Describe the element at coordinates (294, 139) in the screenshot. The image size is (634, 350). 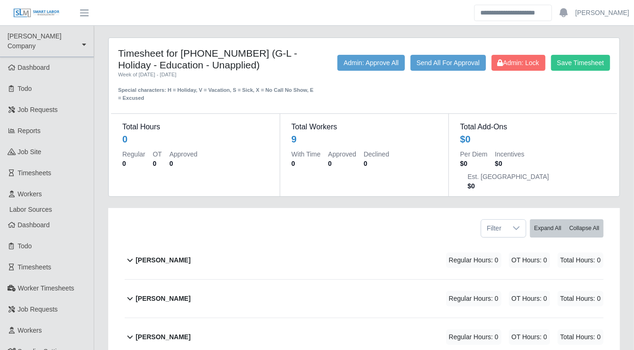
I see `div: 9` at that location.